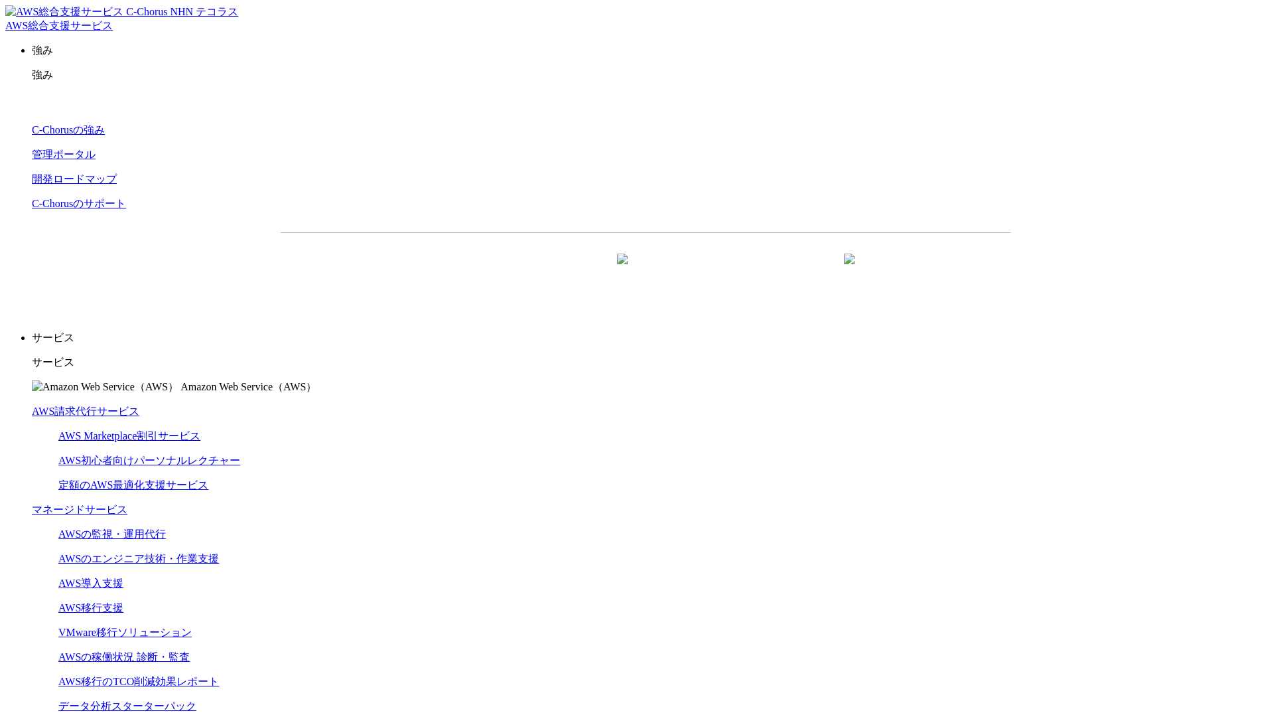 This screenshot has height=717, width=1264. What do you see at coordinates (133, 484) in the screenshot?
I see `a: 定額のAWS最適化支援サービス` at bounding box center [133, 484].